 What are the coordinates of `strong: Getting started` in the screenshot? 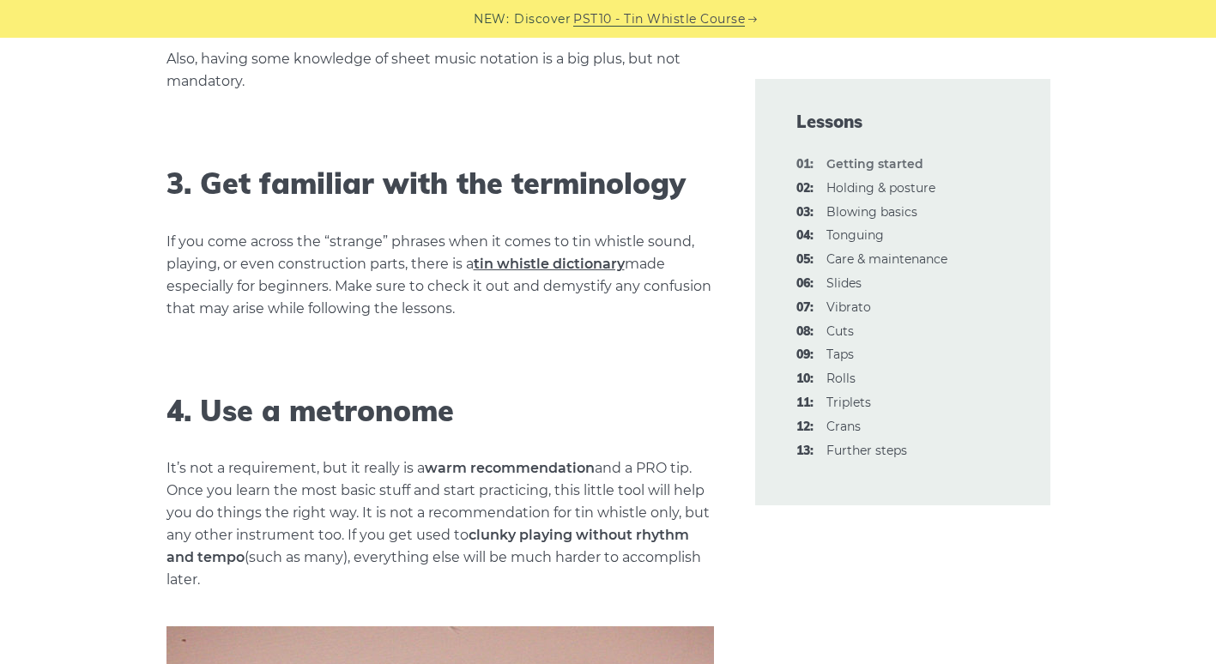 It's located at (875, 164).